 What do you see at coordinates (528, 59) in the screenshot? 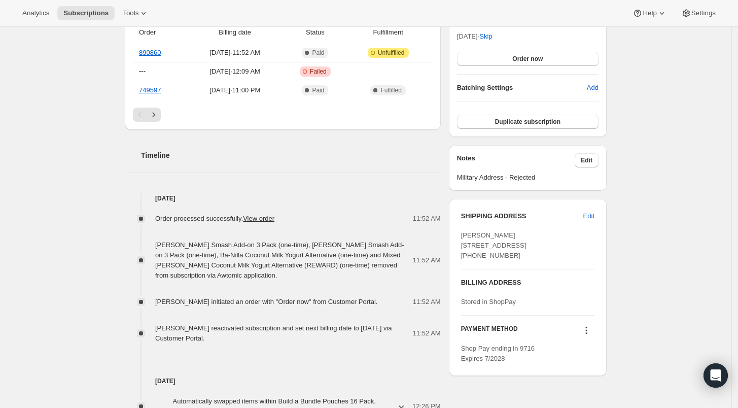
I see `button: Order now` at bounding box center [528, 59].